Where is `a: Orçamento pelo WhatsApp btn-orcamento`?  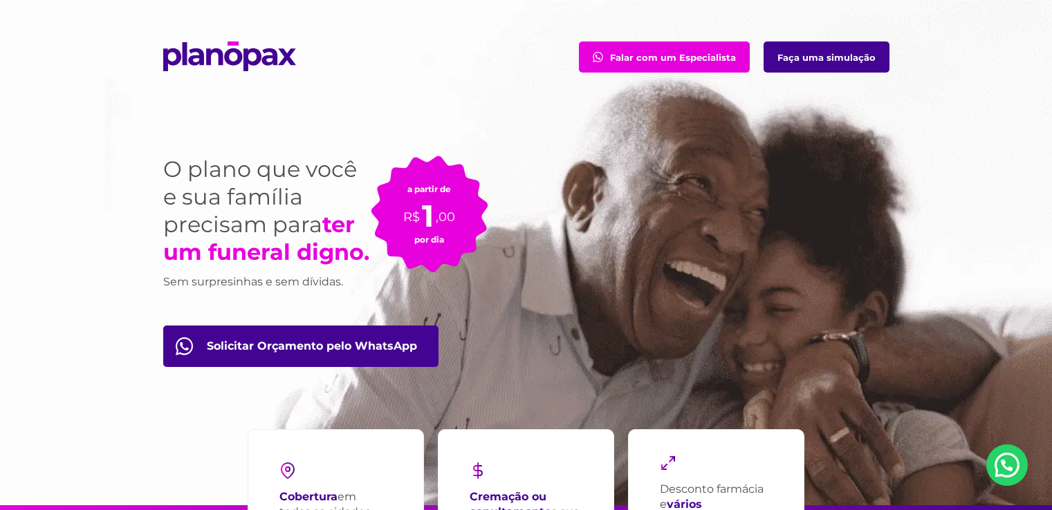
a: Orçamento pelo WhatsApp btn-orcamento is located at coordinates (301, 346).